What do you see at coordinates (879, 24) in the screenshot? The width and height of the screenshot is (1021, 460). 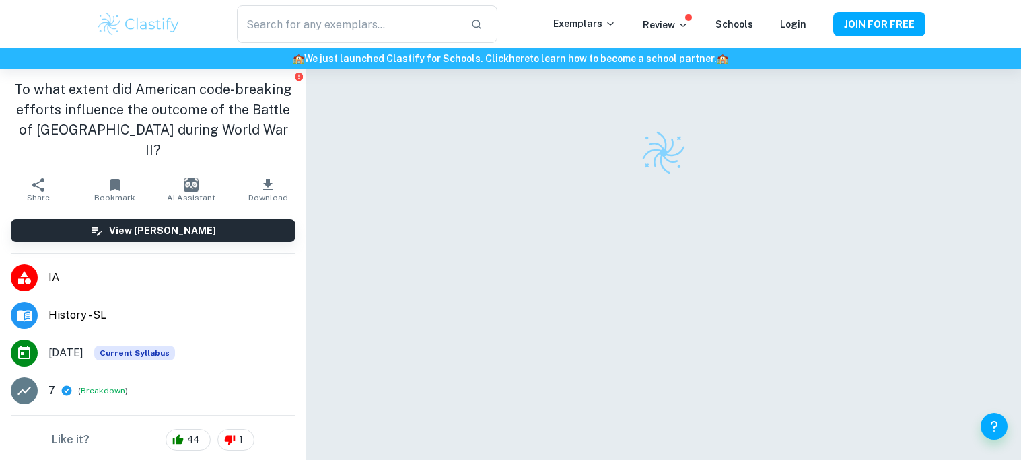 I see `a: JOIN FOR FREE` at bounding box center [879, 24].